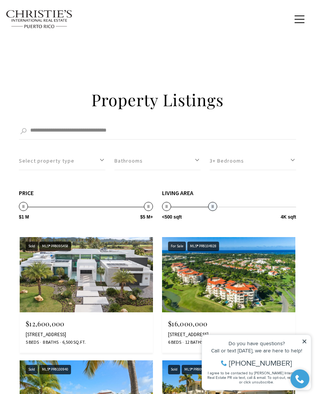  I want to click on button: Bathrooms, so click(158, 161).